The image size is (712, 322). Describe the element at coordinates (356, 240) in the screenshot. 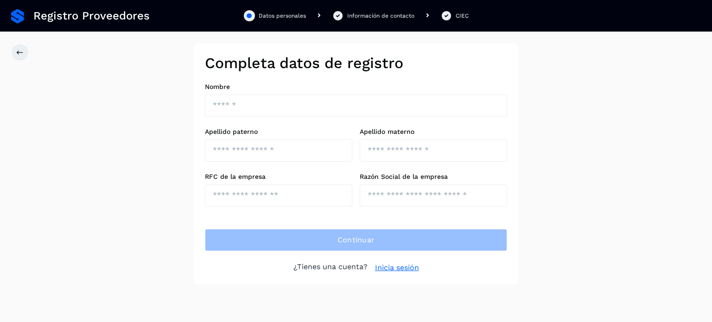

I see `button: Continuar` at that location.